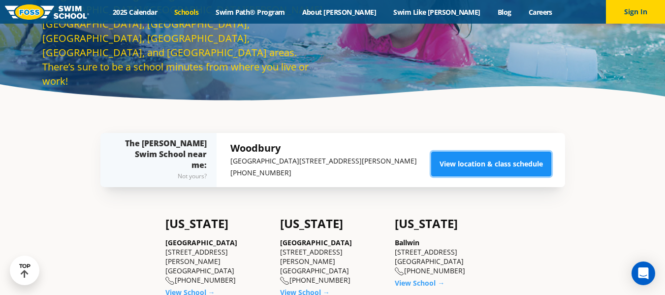 This screenshot has height=295, width=665. What do you see at coordinates (540, 12) in the screenshot?
I see `a: Careers` at bounding box center [540, 12].